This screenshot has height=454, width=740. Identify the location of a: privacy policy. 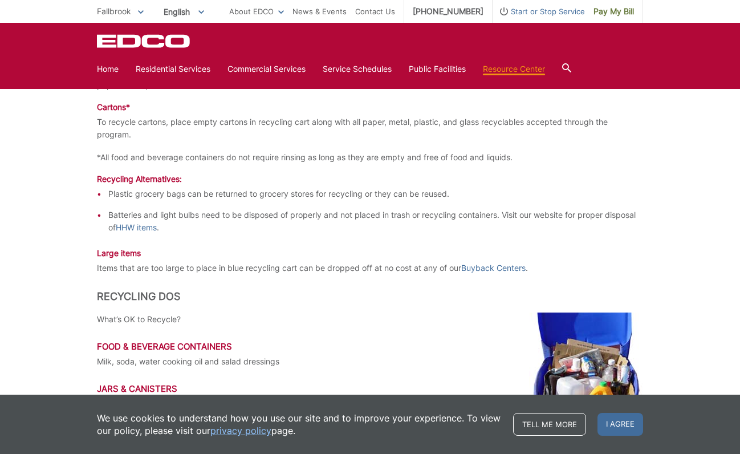
(241, 431).